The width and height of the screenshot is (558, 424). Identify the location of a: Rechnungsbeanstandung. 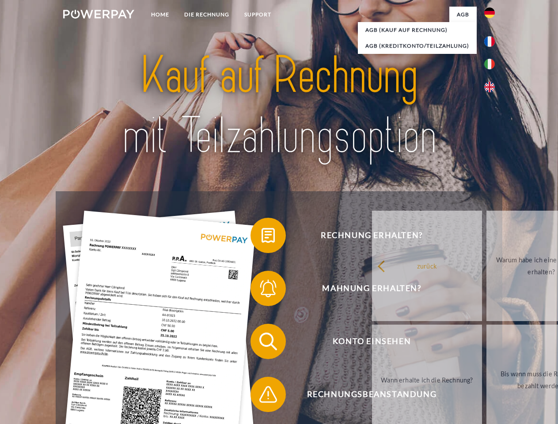
(365, 395).